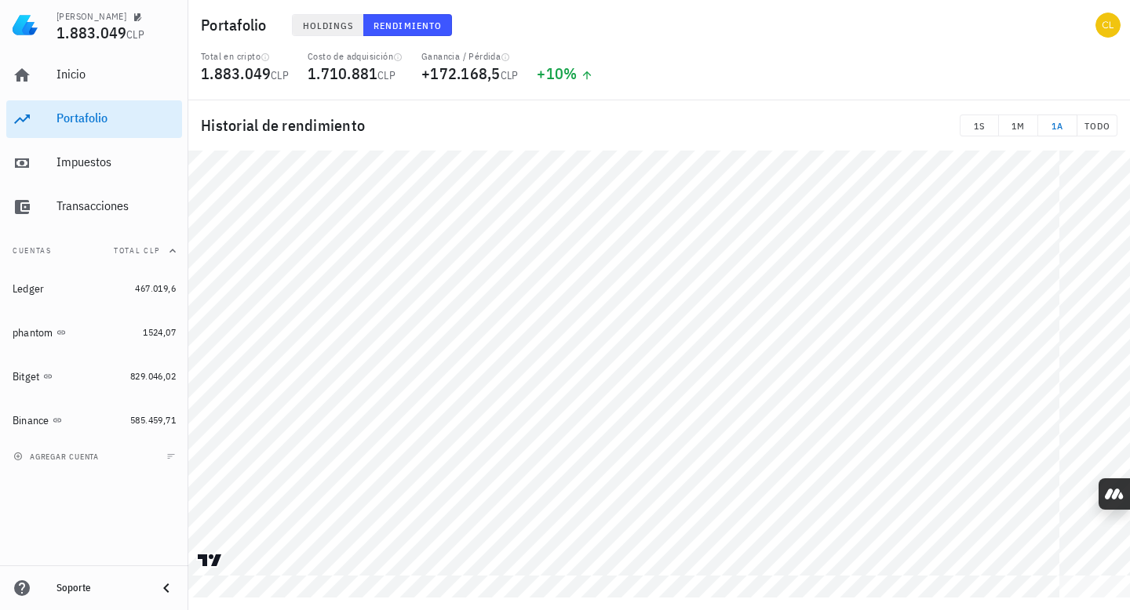 The height and width of the screenshot is (610, 1130). What do you see at coordinates (94, 289) in the screenshot?
I see `a: Ledger 467.019,6` at bounding box center [94, 289].